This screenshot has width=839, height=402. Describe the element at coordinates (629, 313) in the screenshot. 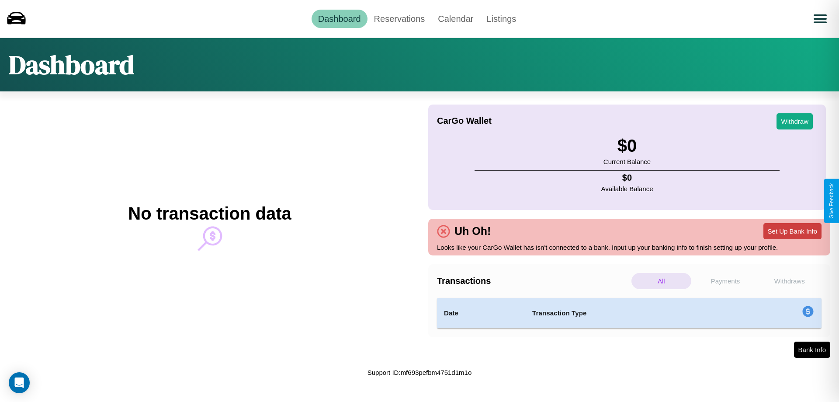

I see `table: simple table` at that location.